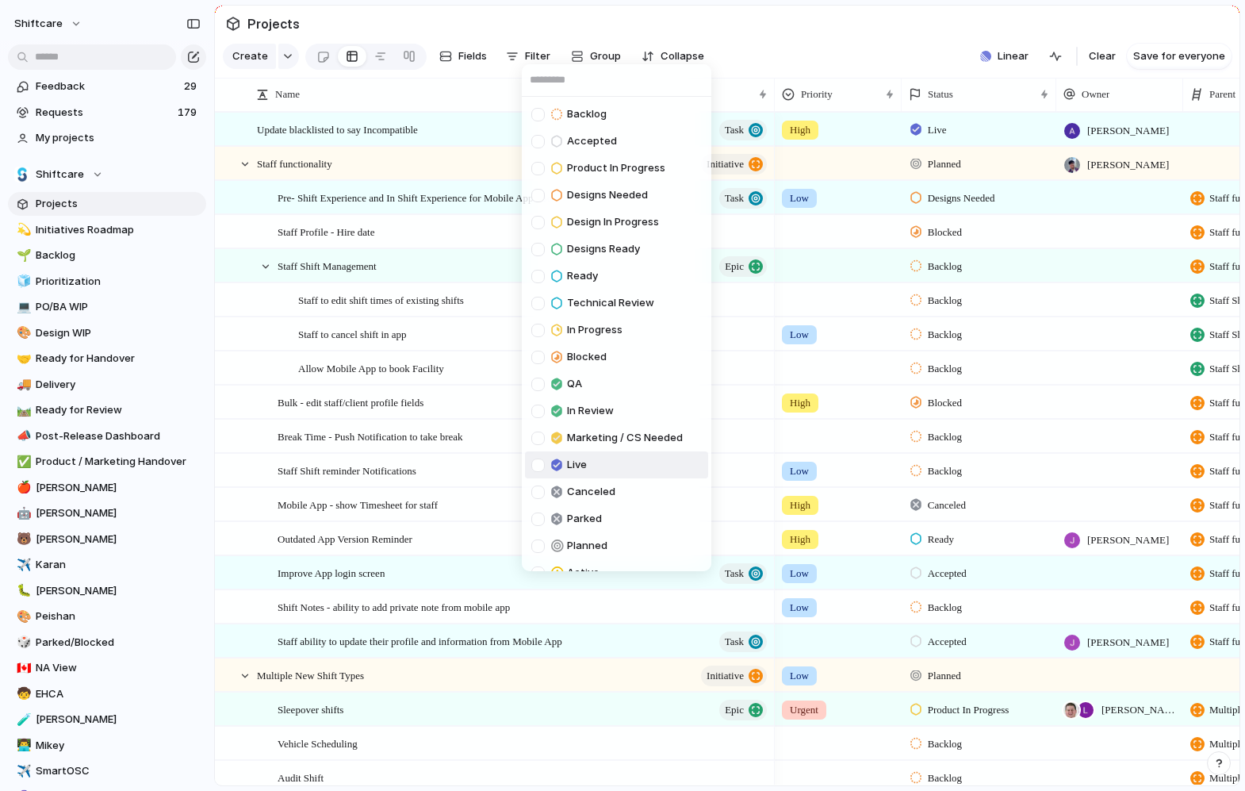 This screenshot has width=1245, height=791. I want to click on span: Designs Ready, so click(604, 249).